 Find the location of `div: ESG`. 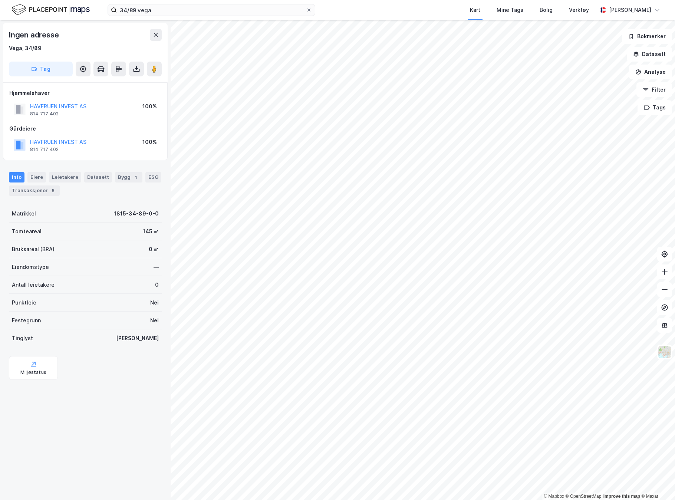

div: ESG is located at coordinates (153, 177).